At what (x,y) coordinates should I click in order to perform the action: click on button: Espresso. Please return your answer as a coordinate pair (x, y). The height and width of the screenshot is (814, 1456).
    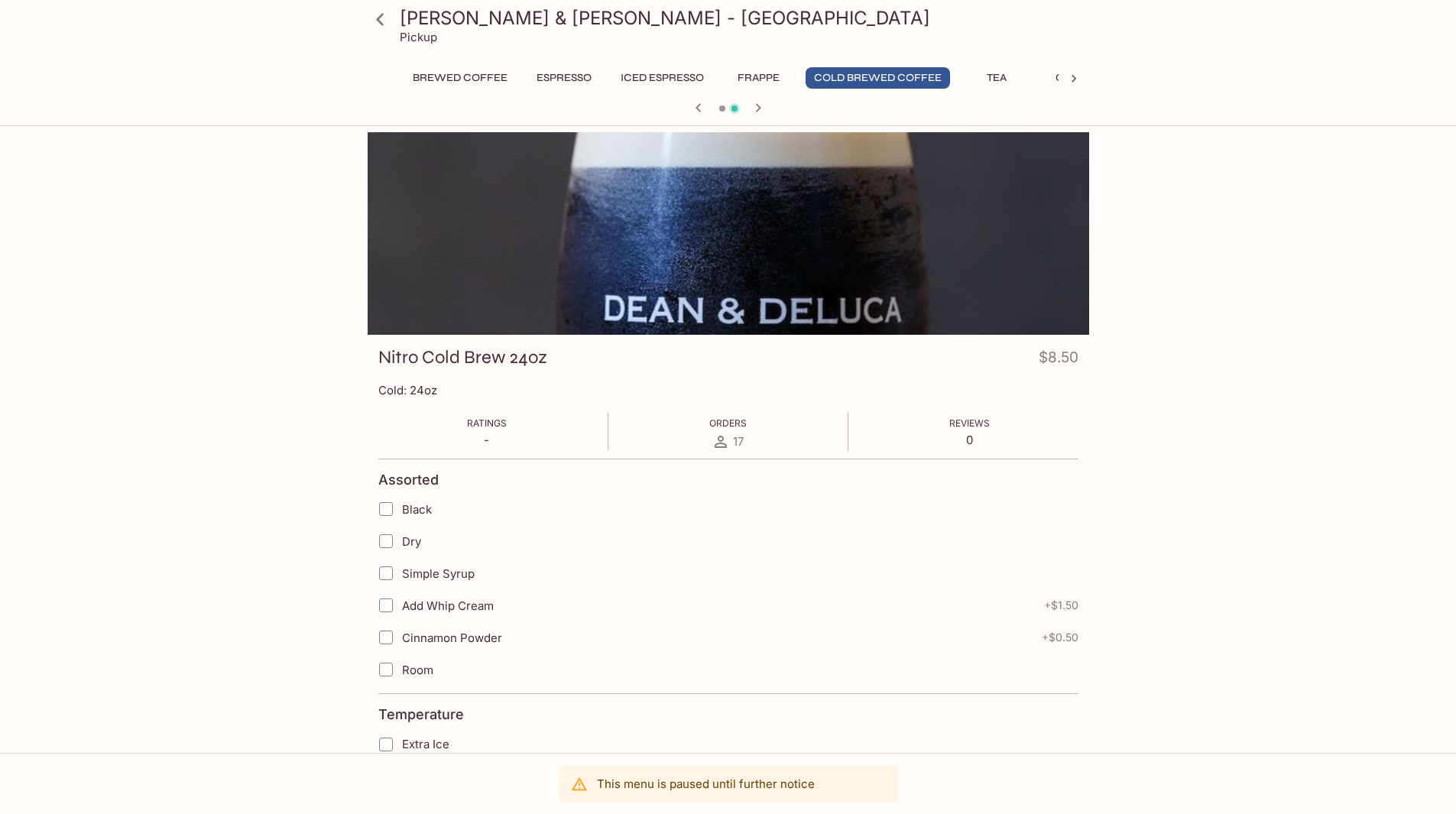
    Looking at the image, I should click on (564, 78).